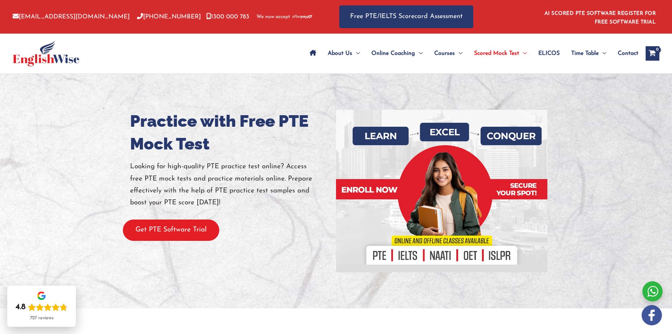 The height and width of the screenshot is (334, 672). What do you see at coordinates (171, 230) in the screenshot?
I see `a: Get PTE Software Trial` at bounding box center [171, 230].